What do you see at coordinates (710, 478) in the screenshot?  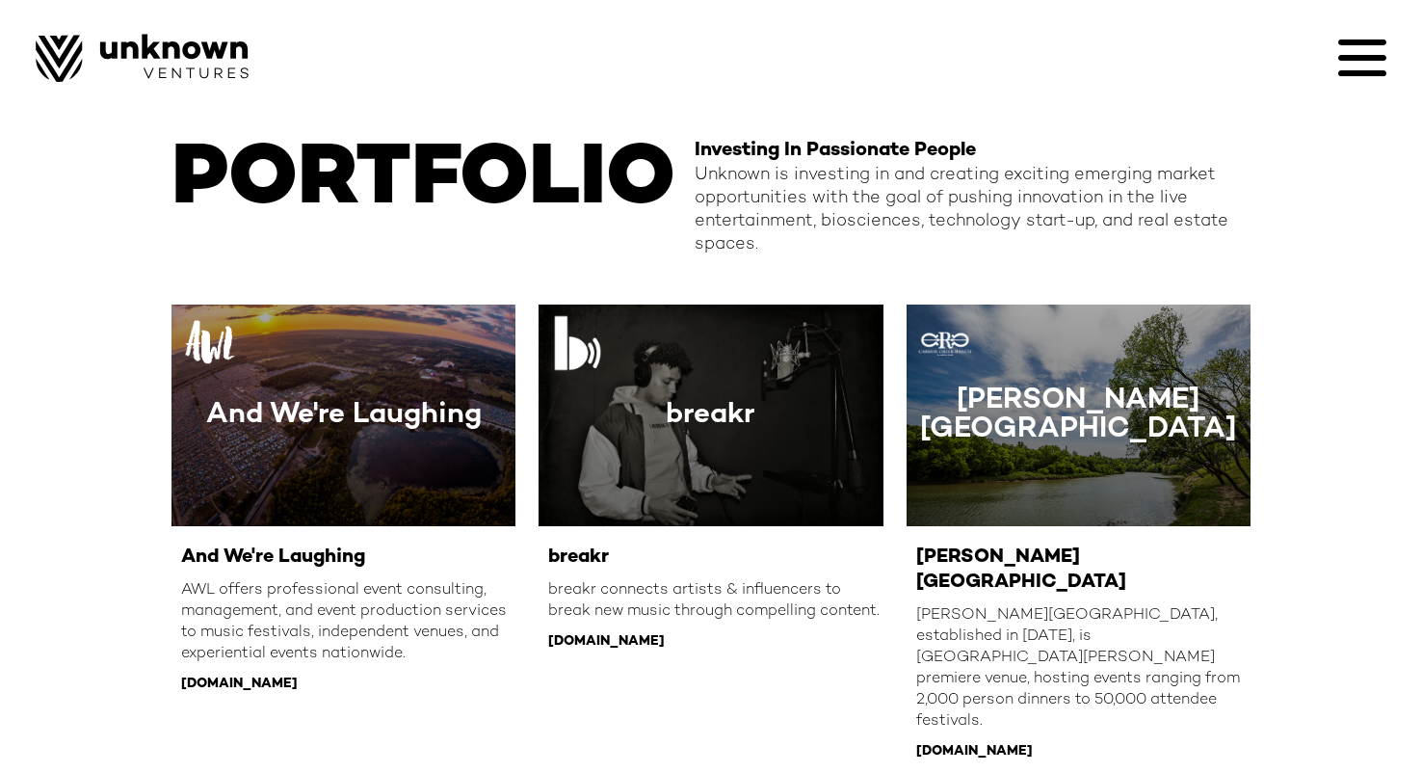 I see `a: breakrbreakrbreakr connects artists & influencers to break new music through compelling content.[...` at bounding box center [710, 478].